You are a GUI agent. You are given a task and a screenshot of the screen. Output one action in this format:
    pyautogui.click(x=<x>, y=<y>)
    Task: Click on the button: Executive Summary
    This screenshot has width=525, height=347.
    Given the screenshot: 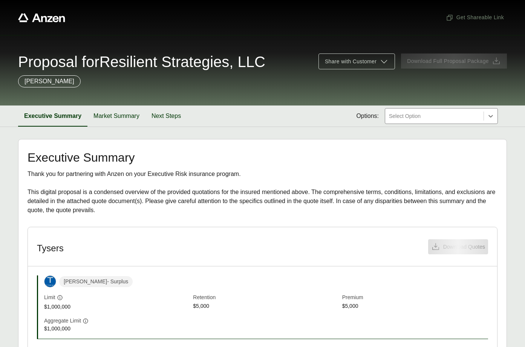 What is the action you would take?
    pyautogui.click(x=53, y=116)
    